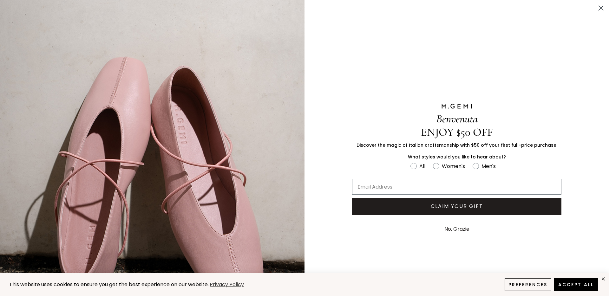 The image size is (609, 296). What do you see at coordinates (456, 206) in the screenshot?
I see `button: CLAIM YOUR GIFT` at bounding box center [456, 206].